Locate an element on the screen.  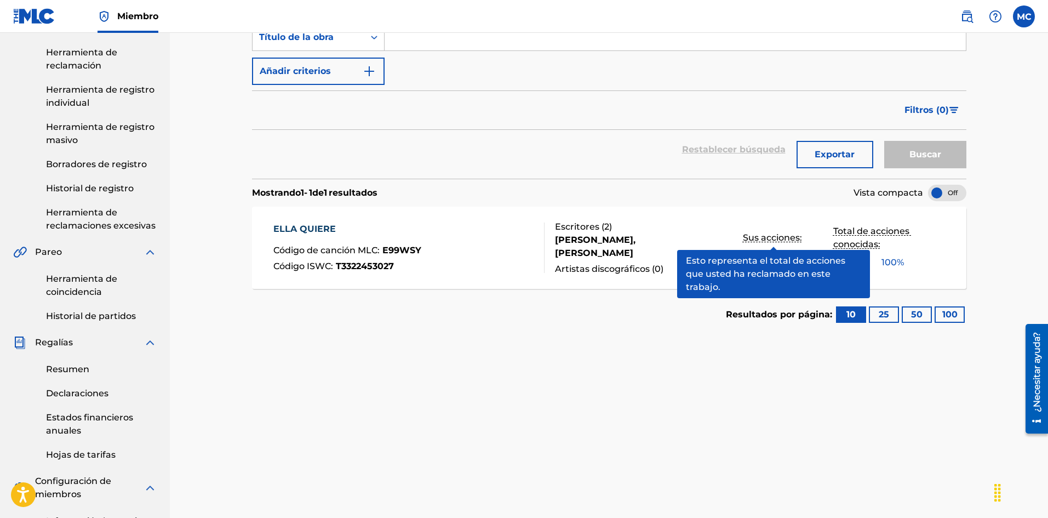
div: Arrastrar is located at coordinates (998, 493).